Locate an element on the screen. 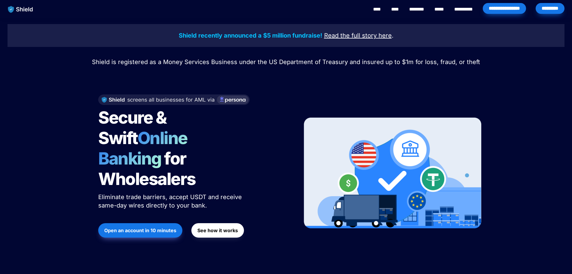 The width and height of the screenshot is (572, 274). span: Secure & Swift is located at coordinates (134, 128).